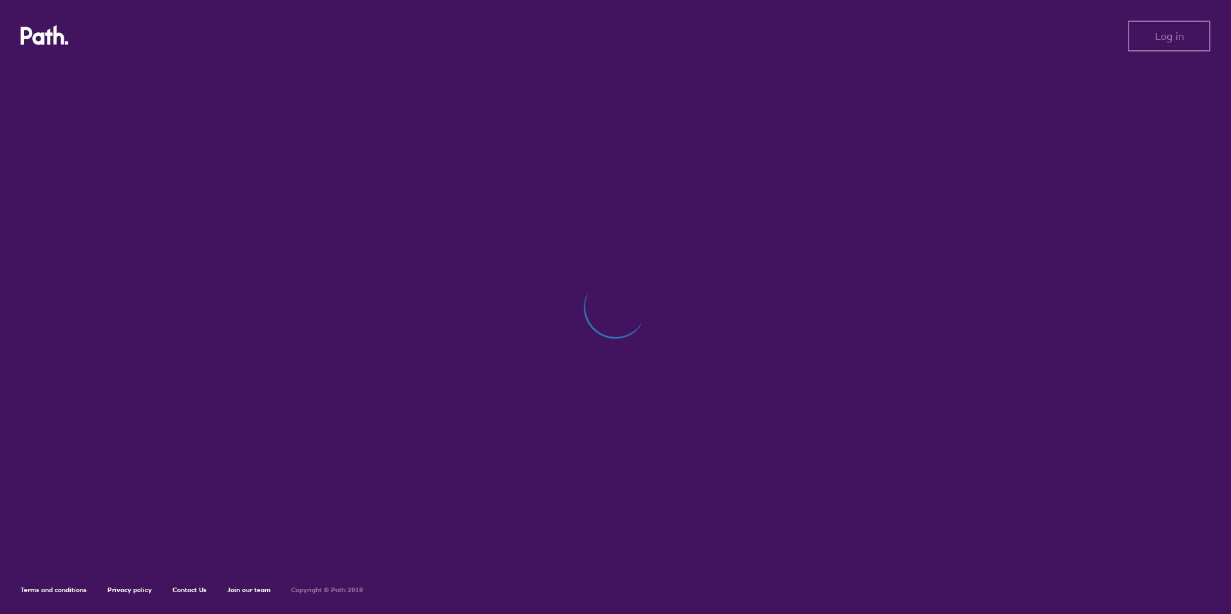  I want to click on a: Contact Us, so click(189, 590).